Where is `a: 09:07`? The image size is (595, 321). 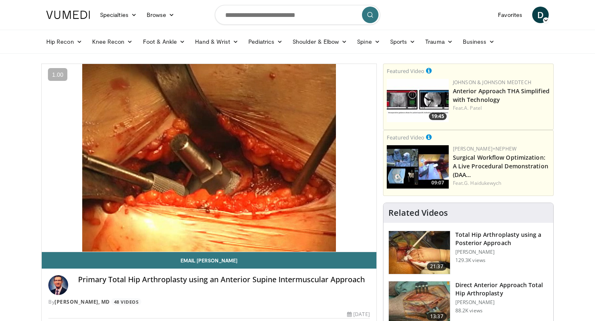 a: 09:07 is located at coordinates (417, 167).